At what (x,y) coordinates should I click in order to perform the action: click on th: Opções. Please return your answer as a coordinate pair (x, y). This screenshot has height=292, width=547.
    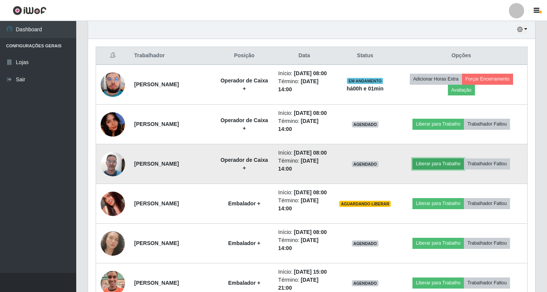
    Looking at the image, I should click on (461, 56).